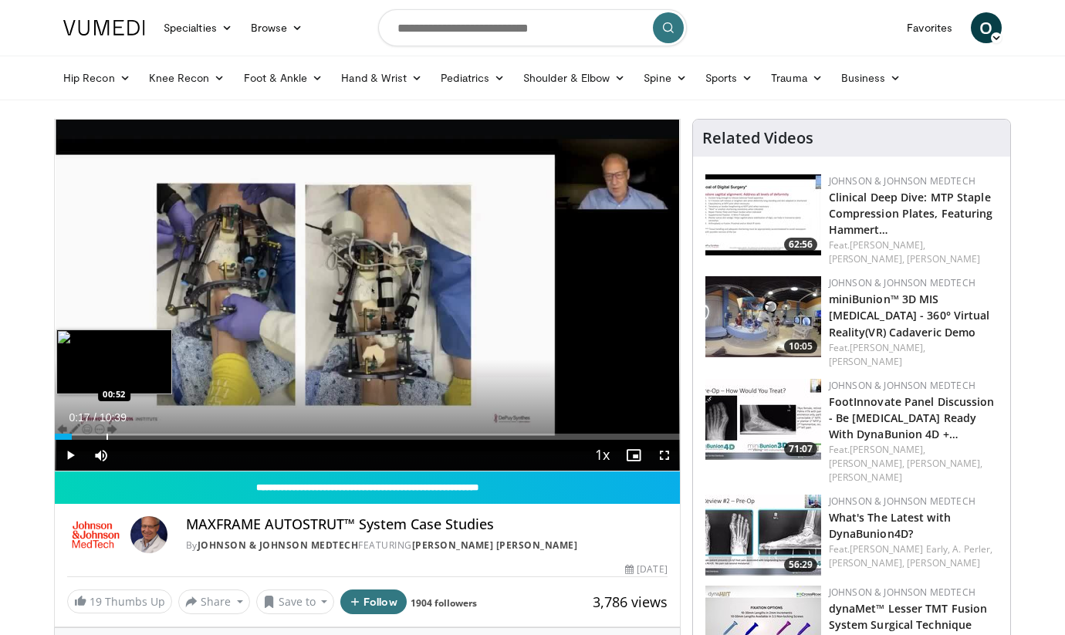  Describe the element at coordinates (800, 245) in the screenshot. I see `span: 62:56` at that location.